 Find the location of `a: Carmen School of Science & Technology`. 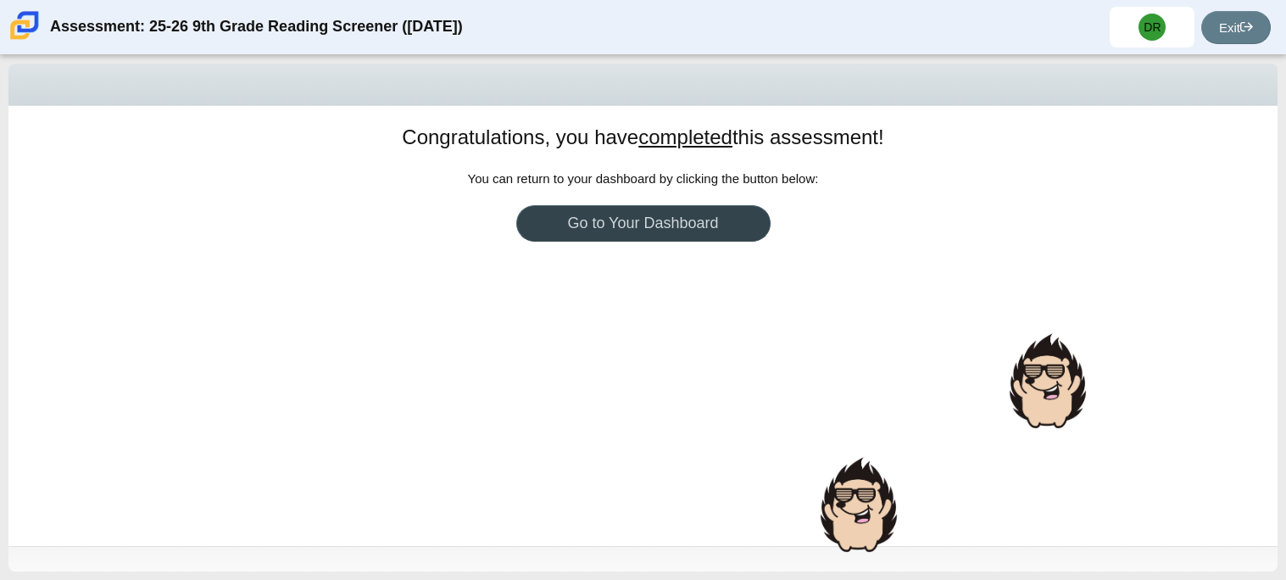

a: Carmen School of Science & Technology is located at coordinates (25, 38).